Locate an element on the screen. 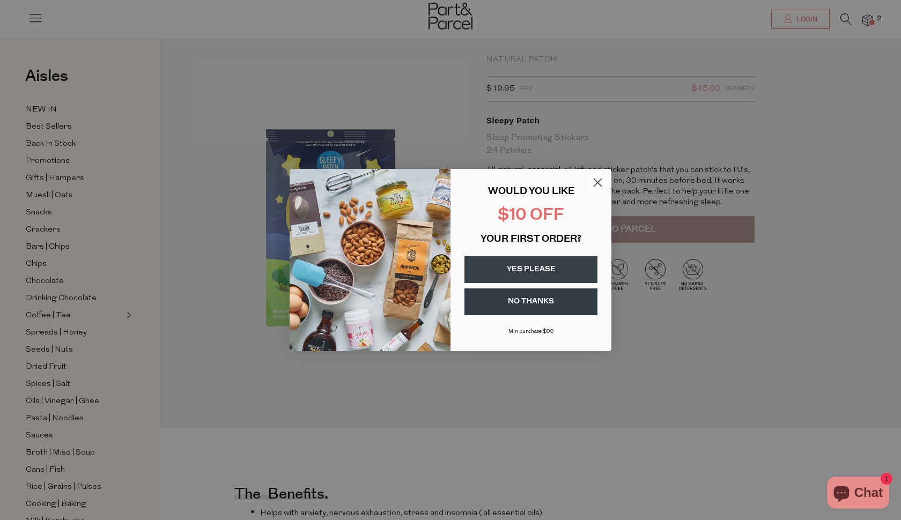 Image resolution: width=901 pixels, height=520 pixels. img: 43fba0fb-7538-40bc-babb-ffb1a4d097bc.jpeg is located at coordinates (370, 260).